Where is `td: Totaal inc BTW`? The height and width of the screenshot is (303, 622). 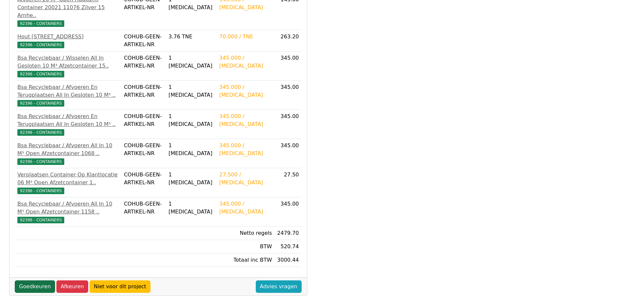
td: Totaal inc BTW is located at coordinates (246, 260).